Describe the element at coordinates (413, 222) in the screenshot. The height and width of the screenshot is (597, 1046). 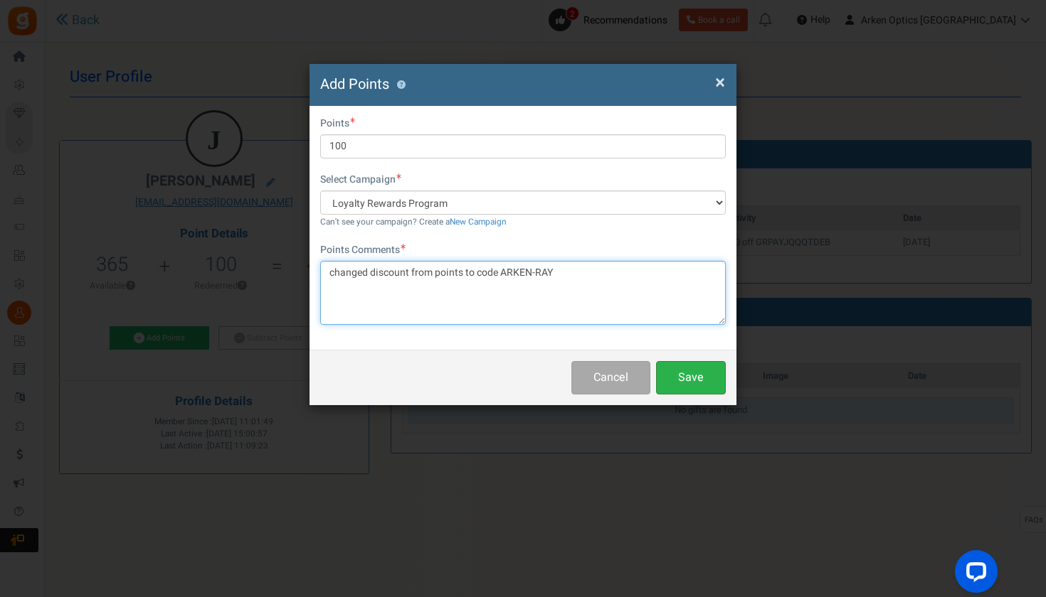
I see `small: Can't see your campaign? Create a` at that location.